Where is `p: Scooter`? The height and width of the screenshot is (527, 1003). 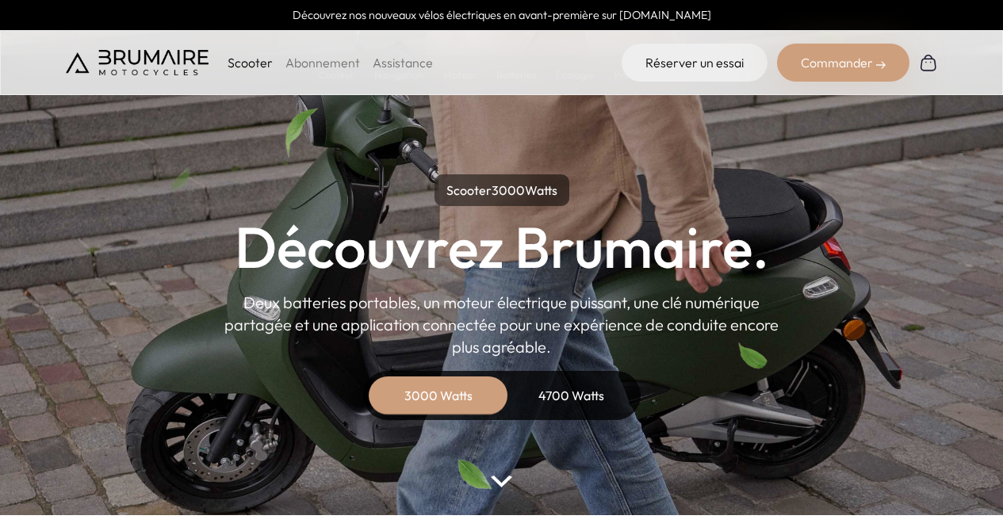
p: Scooter is located at coordinates (250, 63).